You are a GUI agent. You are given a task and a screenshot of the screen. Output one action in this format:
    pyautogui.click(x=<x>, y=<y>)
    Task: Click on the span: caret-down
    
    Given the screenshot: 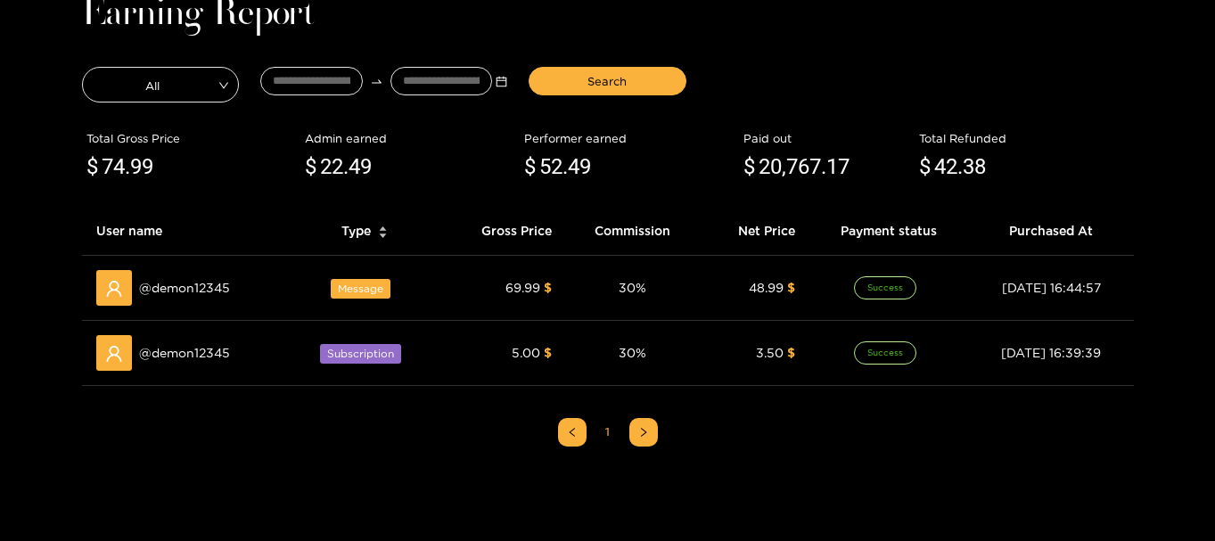 What is the action you would take?
    pyautogui.click(x=382, y=235)
    